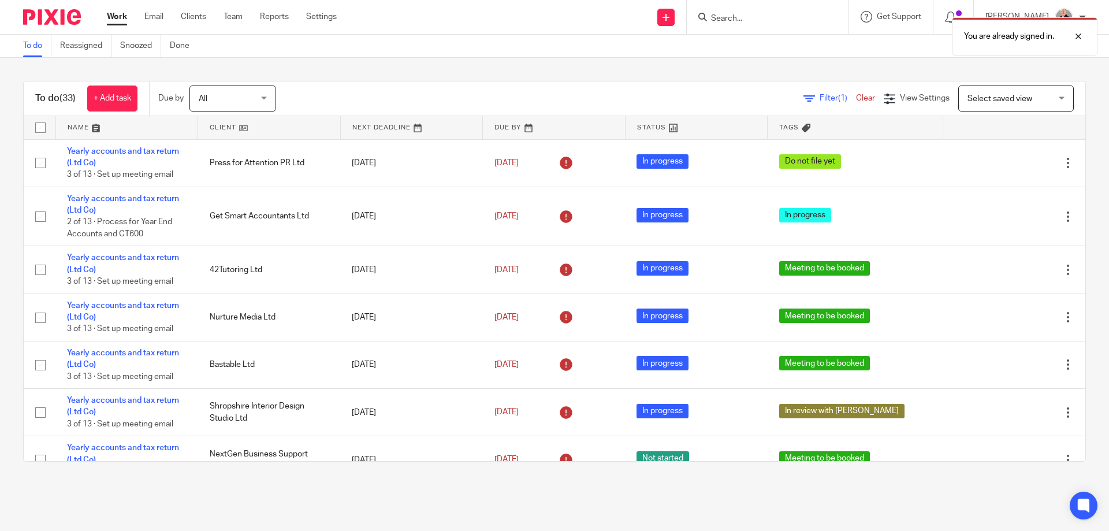  I want to click on a: Settings, so click(321, 17).